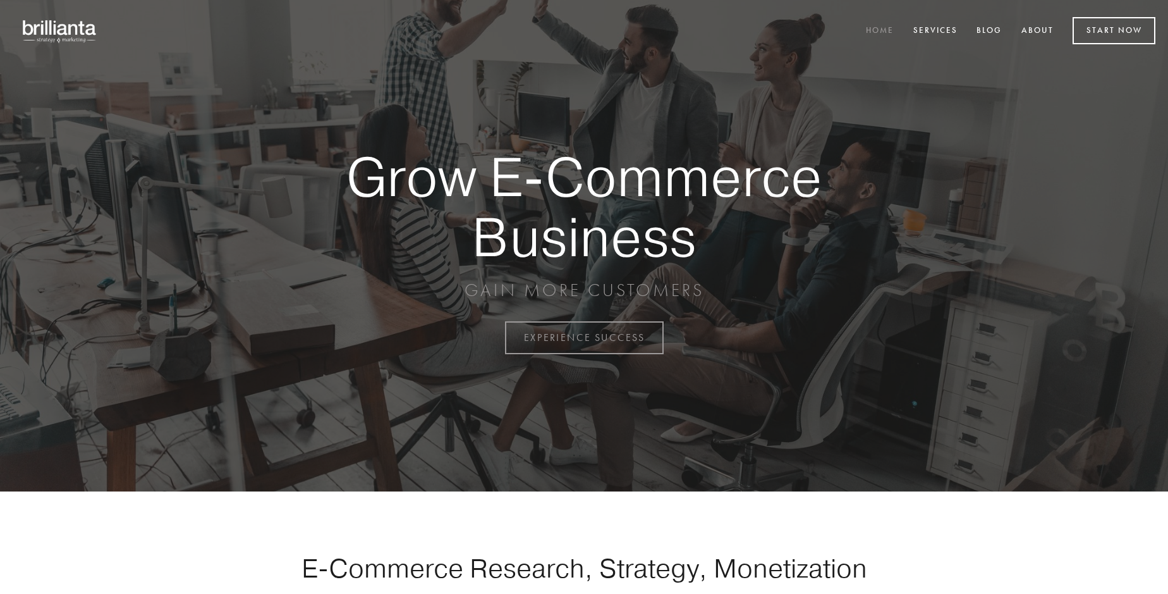 The height and width of the screenshot is (594, 1168). What do you see at coordinates (584, 290) in the screenshot?
I see `p: GAIN MORE CUSTOMERS` at bounding box center [584, 290].